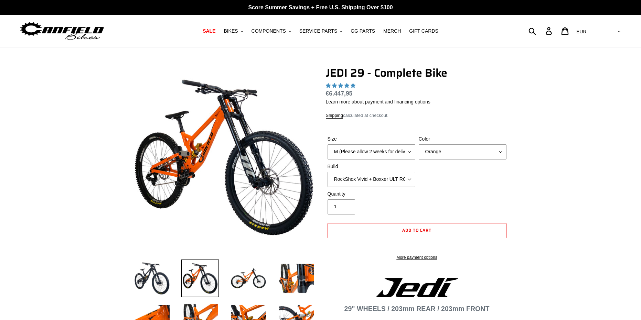  I want to click on a: MERCH, so click(392, 31).